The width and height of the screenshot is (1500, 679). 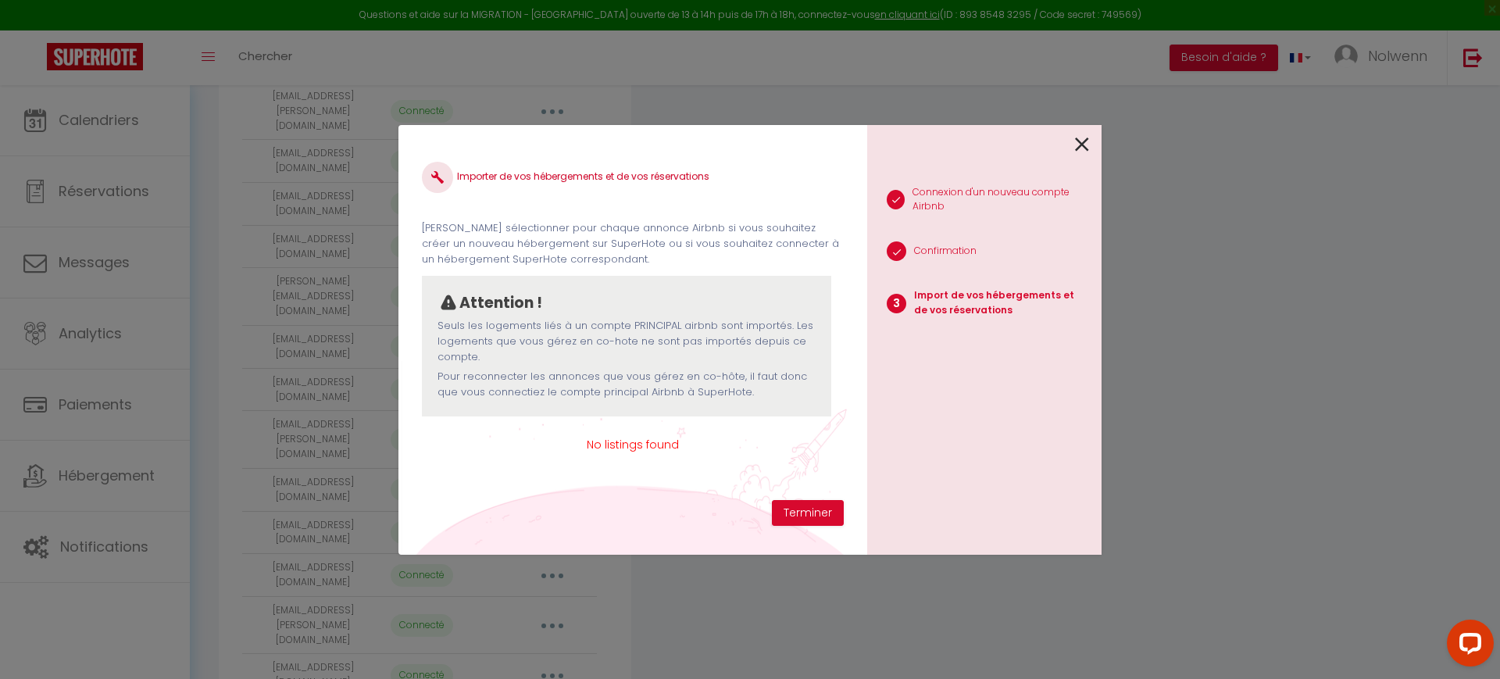 What do you see at coordinates (633, 445) in the screenshot?
I see `span: No listings found` at bounding box center [633, 445].